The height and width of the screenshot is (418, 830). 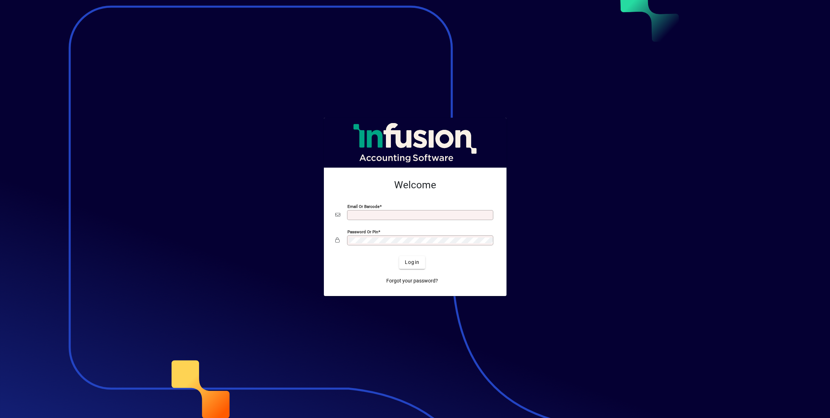 I want to click on button: Login, so click(x=412, y=263).